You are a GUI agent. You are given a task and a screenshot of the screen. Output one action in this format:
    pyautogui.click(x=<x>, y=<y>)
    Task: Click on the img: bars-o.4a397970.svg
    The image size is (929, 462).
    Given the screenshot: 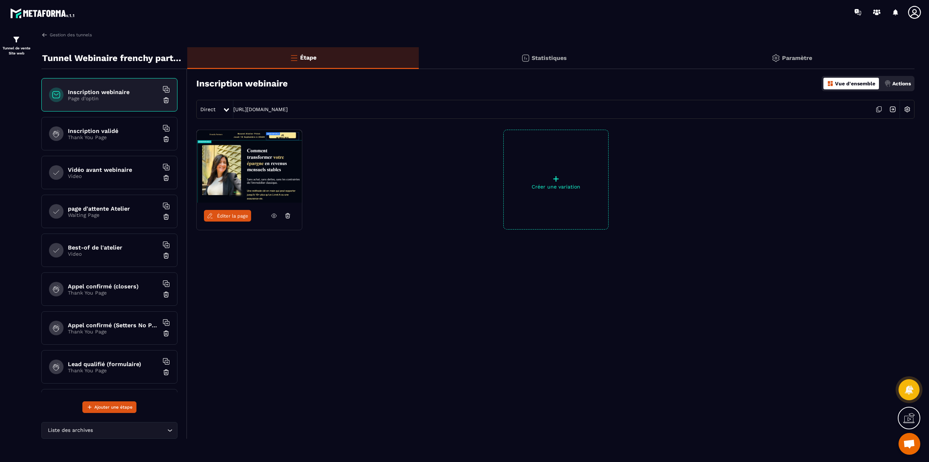 What is the action you would take?
    pyautogui.click(x=294, y=58)
    